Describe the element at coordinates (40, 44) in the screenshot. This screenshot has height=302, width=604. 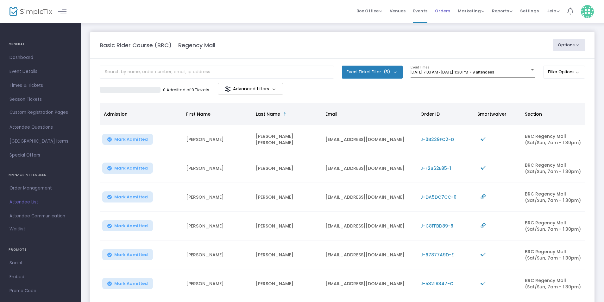
I see `h4: GENERAL` at that location.